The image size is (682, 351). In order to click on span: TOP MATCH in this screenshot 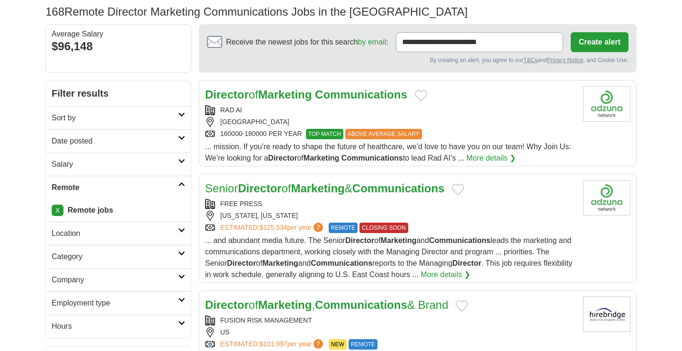, I will do `click(325, 134)`.